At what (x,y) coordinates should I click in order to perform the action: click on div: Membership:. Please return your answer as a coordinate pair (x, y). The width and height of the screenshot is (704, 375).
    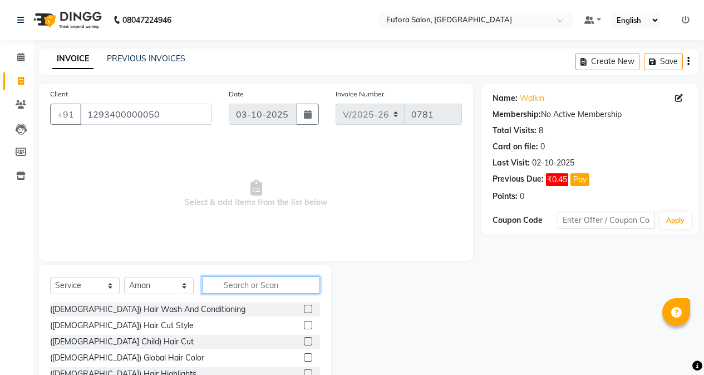
    Looking at the image, I should click on (517, 114).